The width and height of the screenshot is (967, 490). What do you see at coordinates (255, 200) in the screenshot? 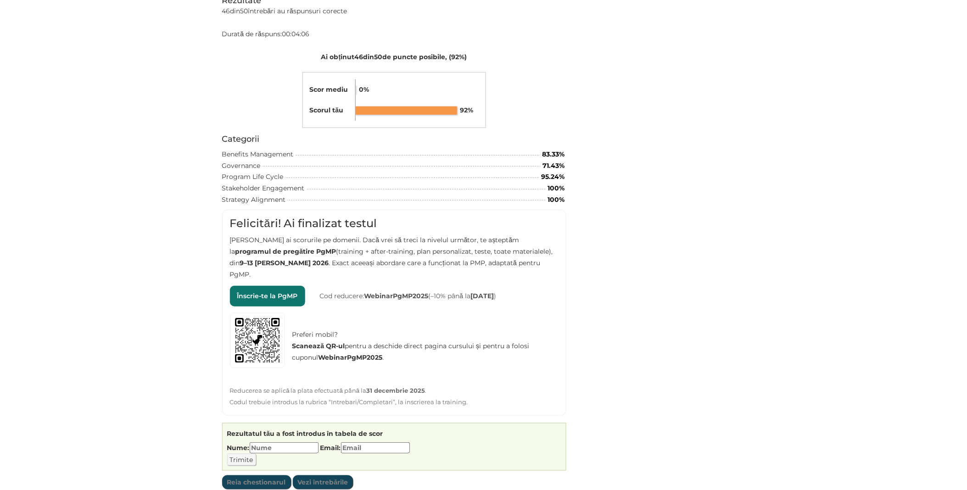
I see `span: Strategy Alignment` at bounding box center [255, 200].